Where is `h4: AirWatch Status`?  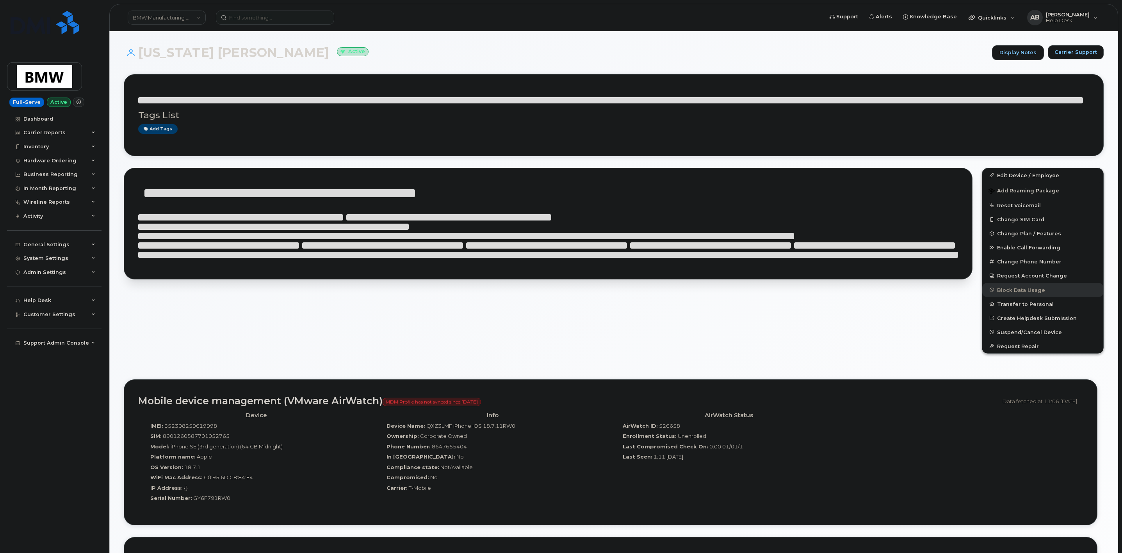
h4: AirWatch Status is located at coordinates (729, 415).